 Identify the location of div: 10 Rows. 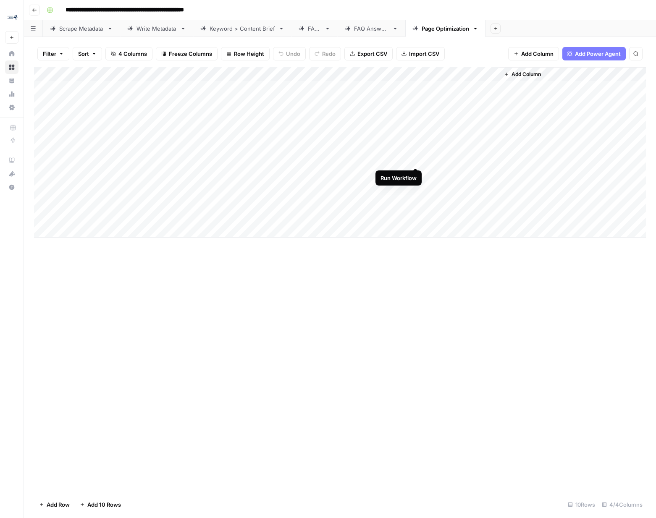
(581, 505).